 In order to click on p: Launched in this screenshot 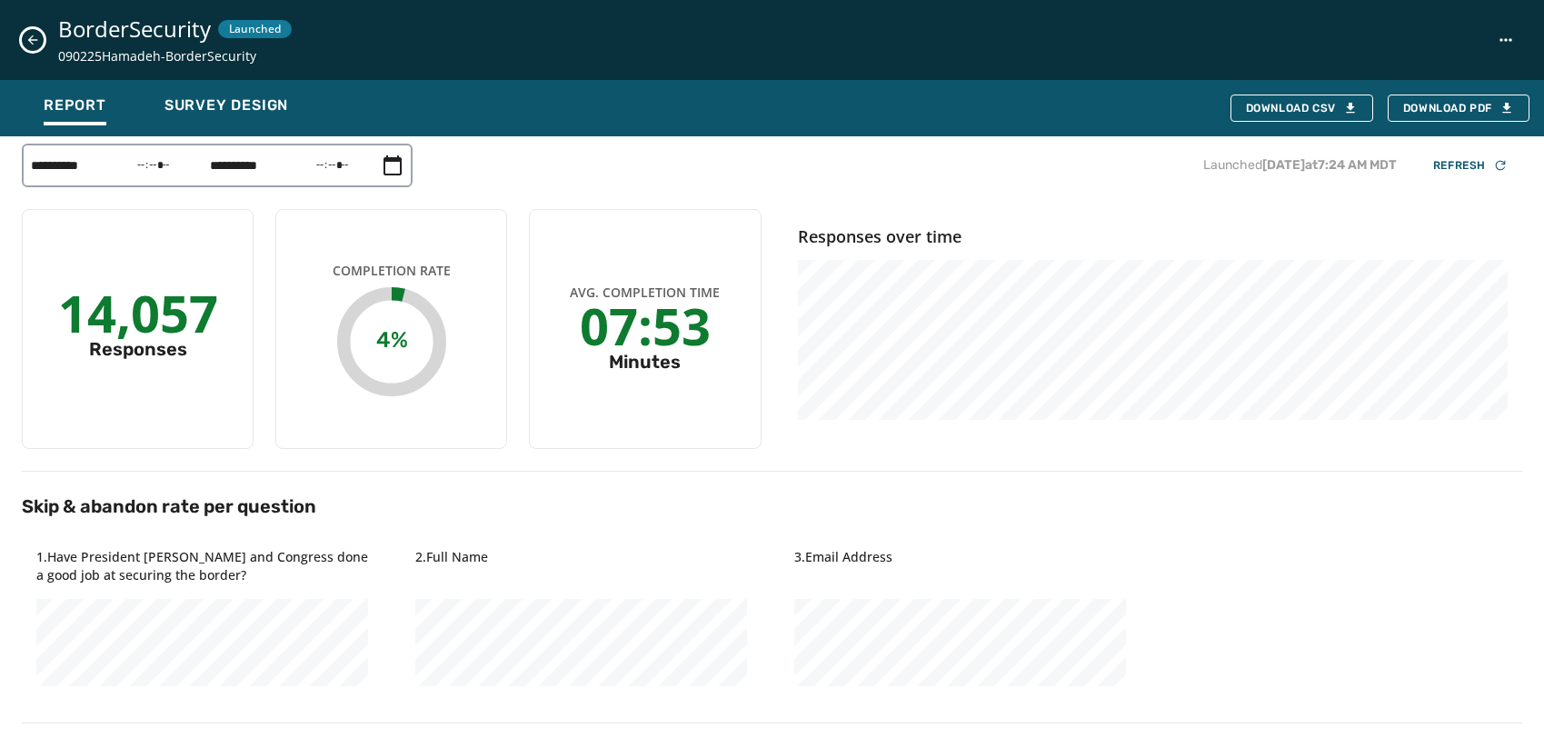, I will do `click(1299, 165)`.